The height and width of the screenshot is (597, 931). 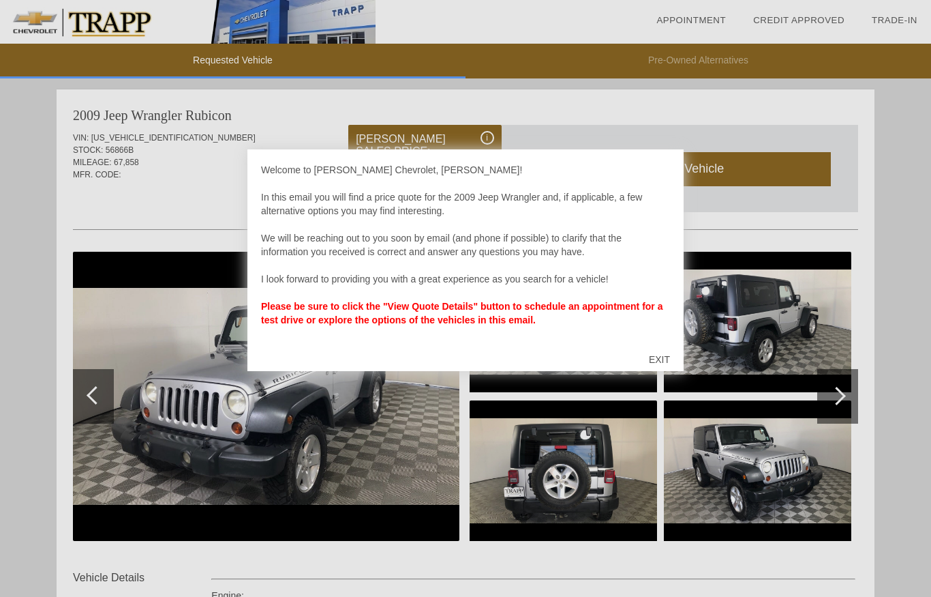 What do you see at coordinates (462, 313) in the screenshot?
I see `strong: Please be sure to click the "View Quote Details" button to schedule an appointment for a test dri...` at bounding box center [462, 313].